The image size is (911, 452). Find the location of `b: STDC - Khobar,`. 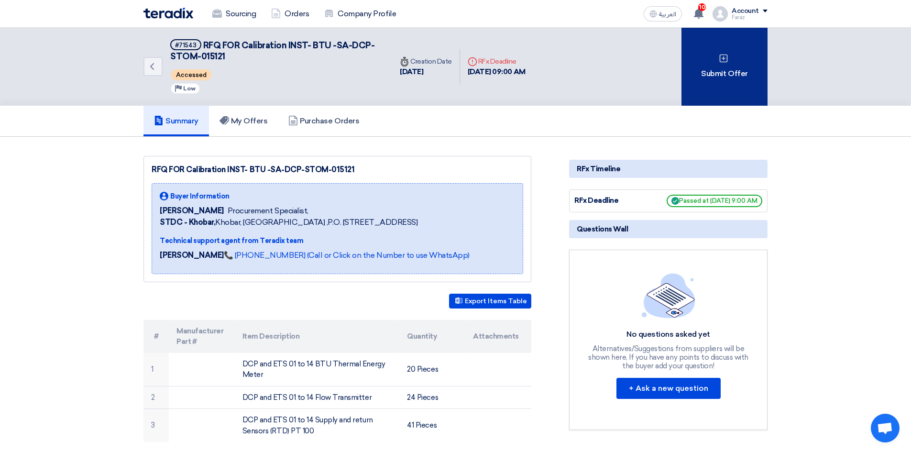

b: STDC - Khobar, is located at coordinates (187, 222).